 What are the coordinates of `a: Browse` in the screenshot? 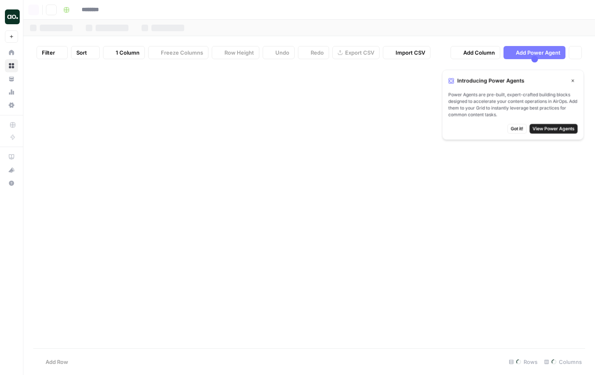 It's located at (11, 66).